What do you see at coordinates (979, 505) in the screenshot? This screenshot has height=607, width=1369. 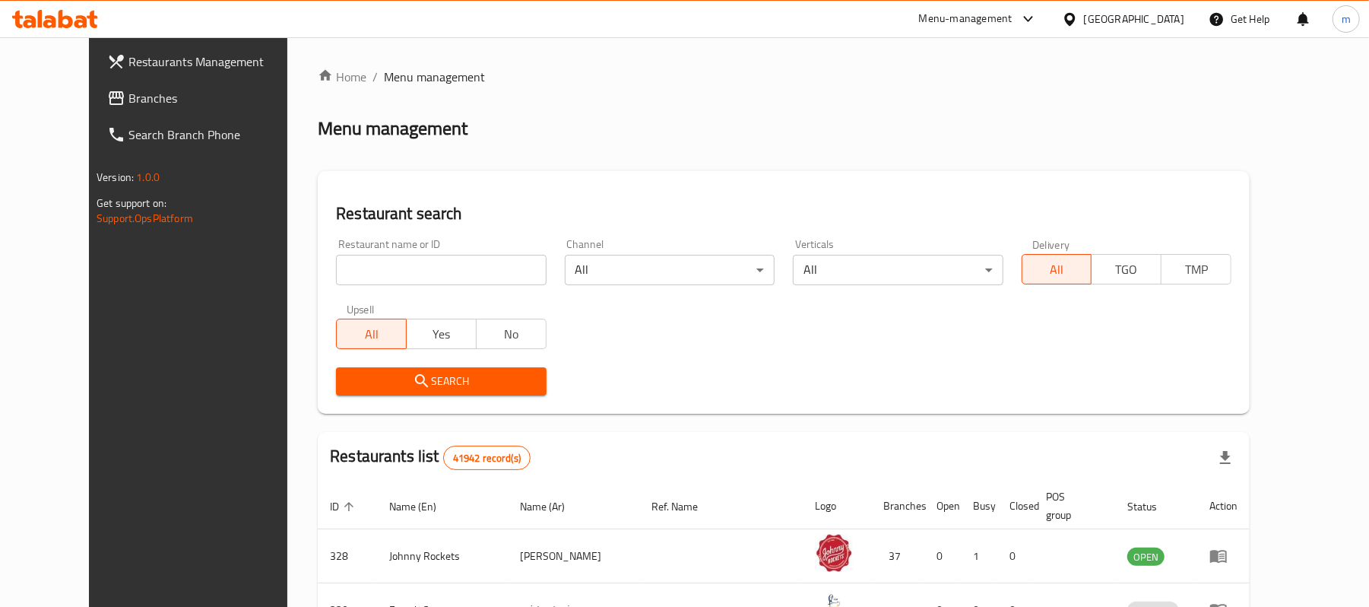 I see `th: Busy` at bounding box center [979, 505].